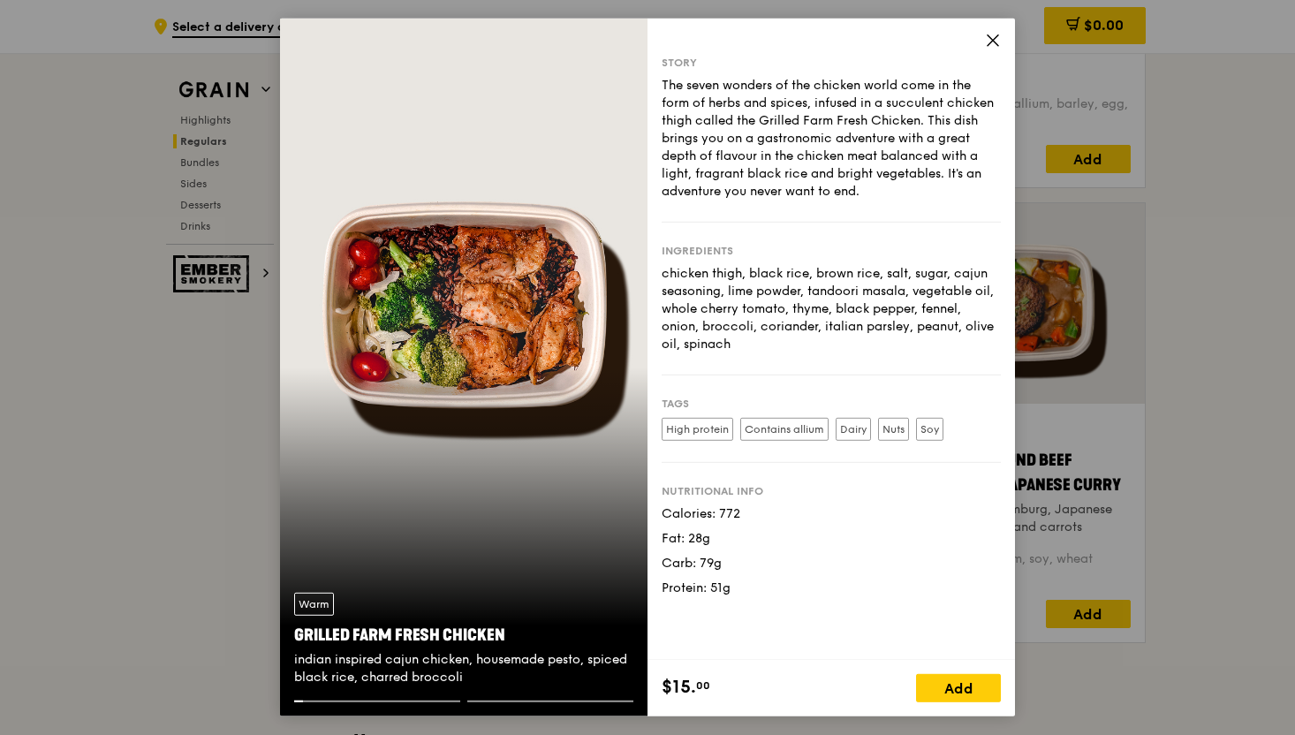 Image resolution: width=1295 pixels, height=735 pixels. What do you see at coordinates (831, 63) in the screenshot?
I see `div: Story` at bounding box center [831, 63].